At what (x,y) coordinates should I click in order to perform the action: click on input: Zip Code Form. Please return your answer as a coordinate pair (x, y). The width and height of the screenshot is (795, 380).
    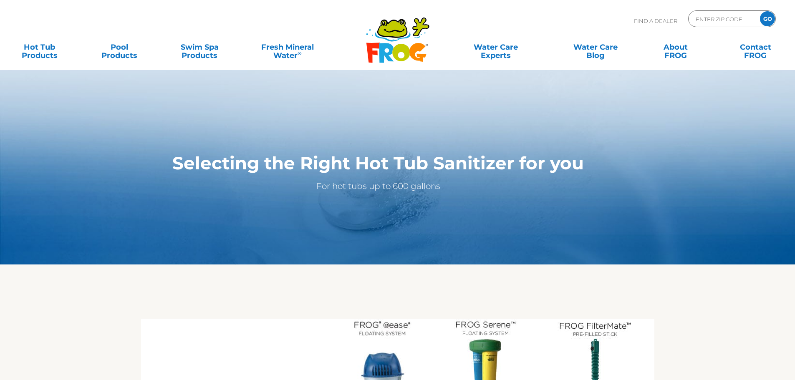
    Looking at the image, I should click on (723, 19).